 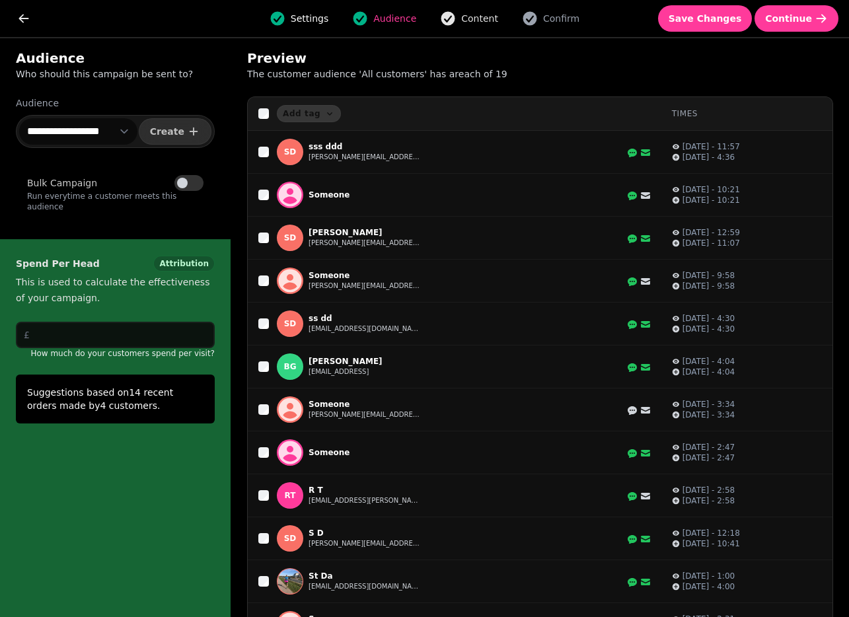 I want to click on p: How much do your customers spend per visit?, so click(x=115, y=353).